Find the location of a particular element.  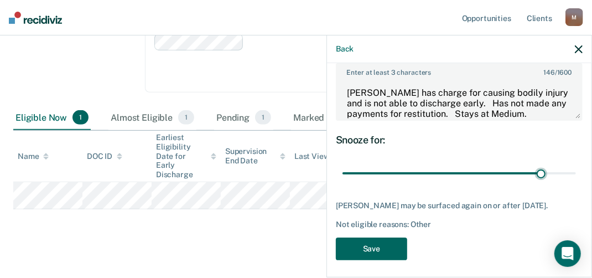

span: 146 is located at coordinates (548, 72).